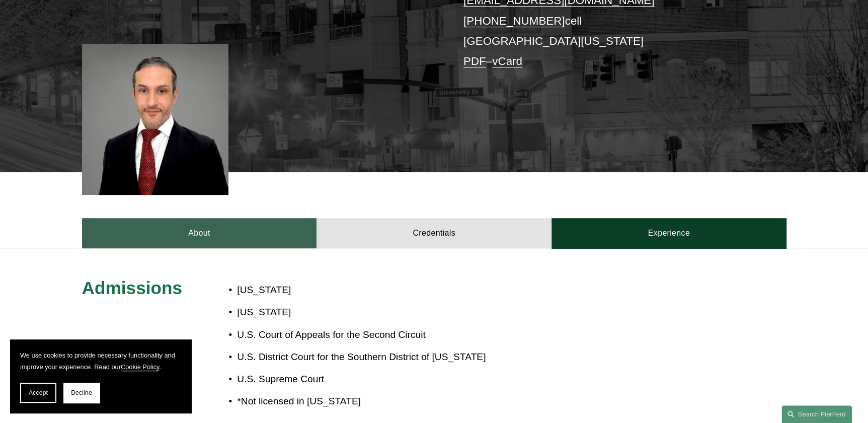  What do you see at coordinates (38, 393) in the screenshot?
I see `button: Accept` at bounding box center [38, 393].